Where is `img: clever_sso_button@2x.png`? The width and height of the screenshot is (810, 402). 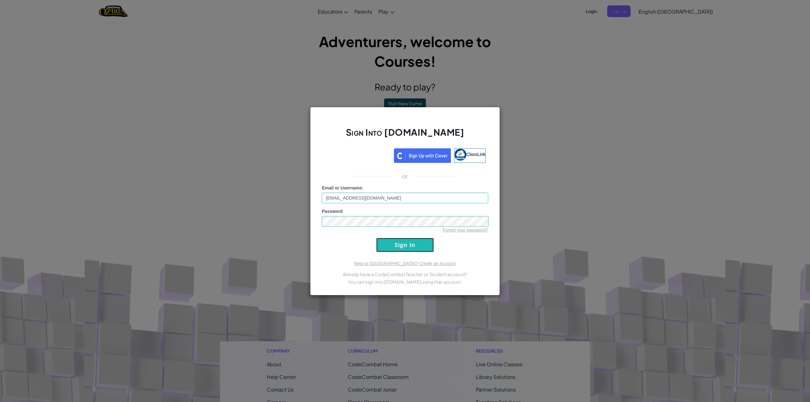
img: clever_sso_button@2x.png is located at coordinates (422, 156).